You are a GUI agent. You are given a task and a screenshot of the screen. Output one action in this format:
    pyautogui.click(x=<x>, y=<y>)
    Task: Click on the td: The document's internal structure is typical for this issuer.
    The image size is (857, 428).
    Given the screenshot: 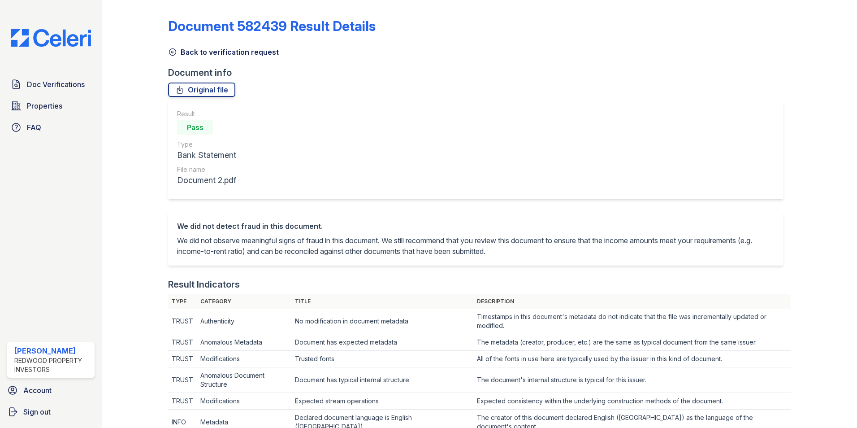 What is the action you would take?
    pyautogui.click(x=632, y=380)
    